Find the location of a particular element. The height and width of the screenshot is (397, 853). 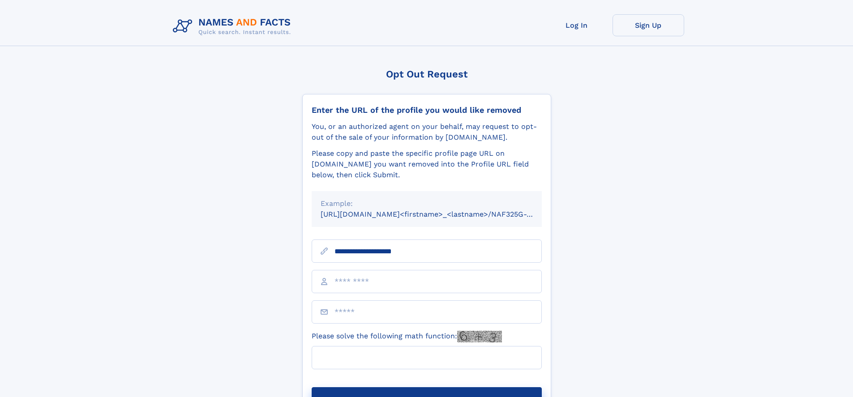

img: Logo Names and Facts is located at coordinates (234, 26).